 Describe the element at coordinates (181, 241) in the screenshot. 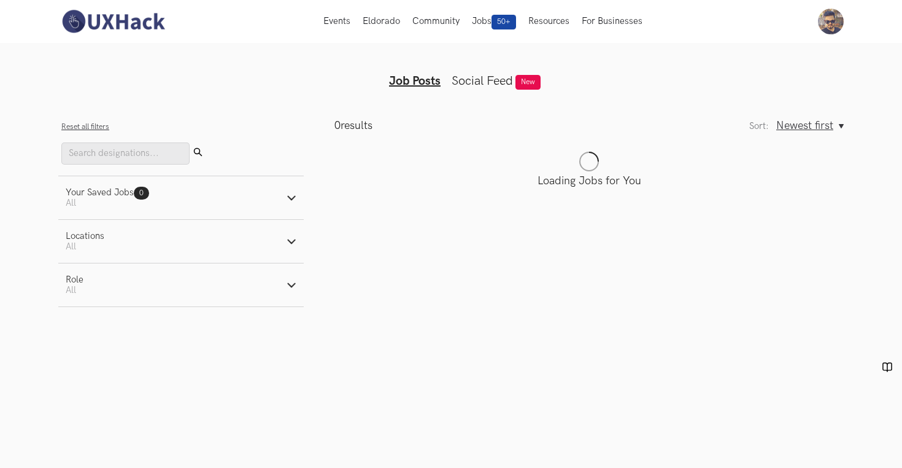

I see `button: LocationsAll` at that location.